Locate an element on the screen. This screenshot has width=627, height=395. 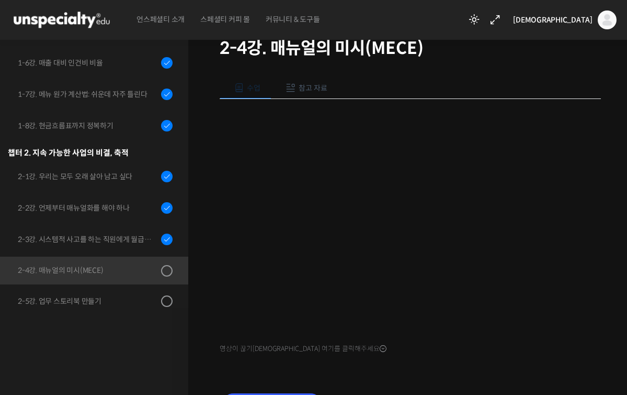
div: 2-2강. 언제부터 매뉴얼화를 해야 하나 is located at coordinates (88, 208).